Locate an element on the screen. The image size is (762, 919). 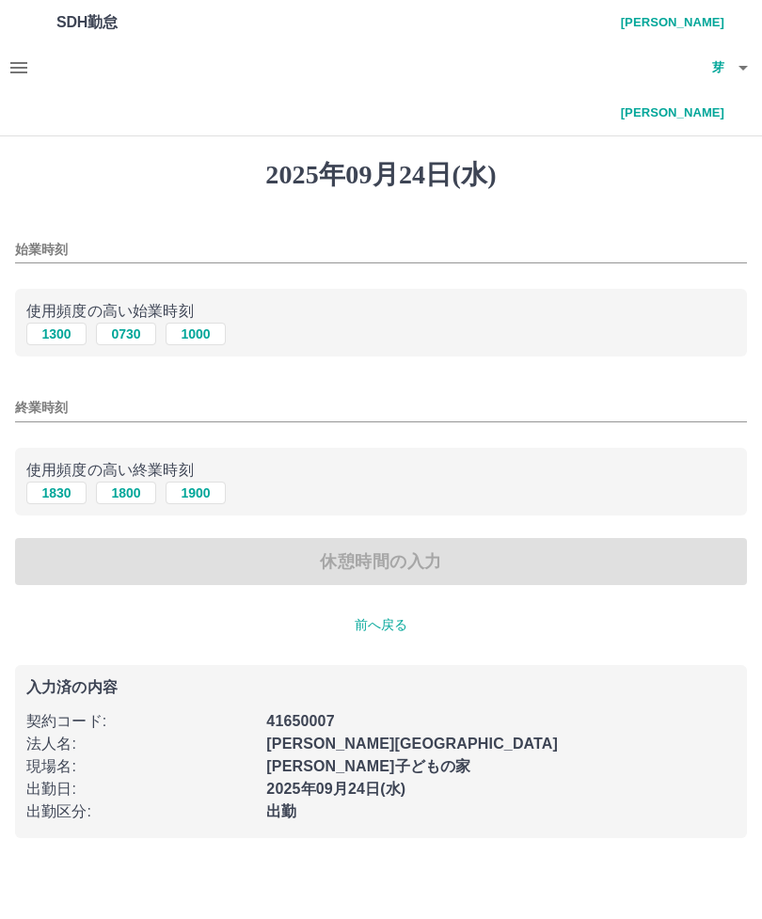
button: 0730 is located at coordinates (126, 334).